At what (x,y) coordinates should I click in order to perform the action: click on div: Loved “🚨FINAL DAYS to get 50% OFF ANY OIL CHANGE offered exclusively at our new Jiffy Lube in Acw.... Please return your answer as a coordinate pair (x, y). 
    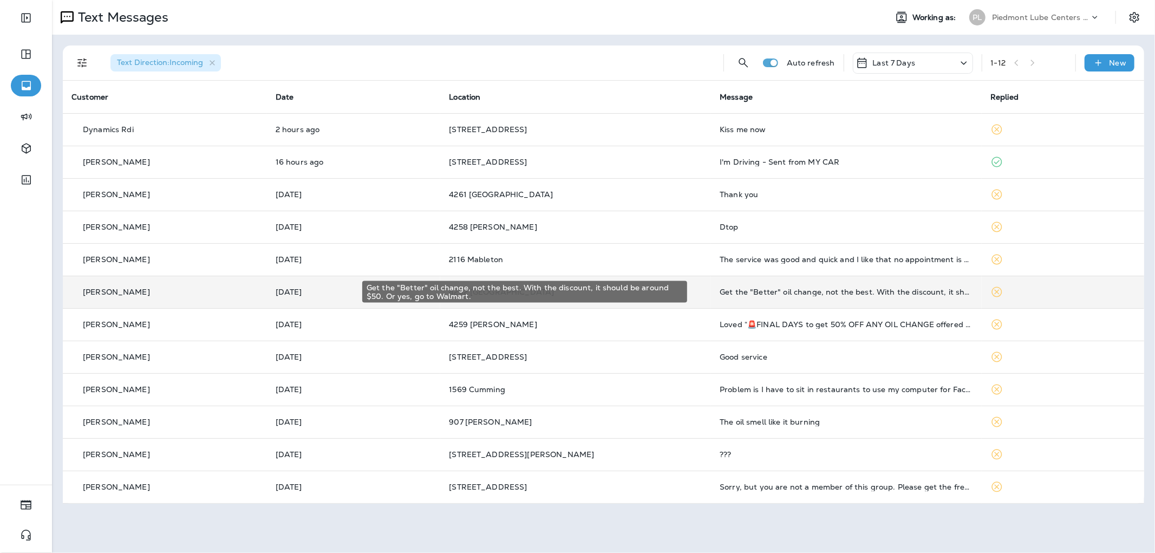
    Looking at the image, I should click on (846, 324).